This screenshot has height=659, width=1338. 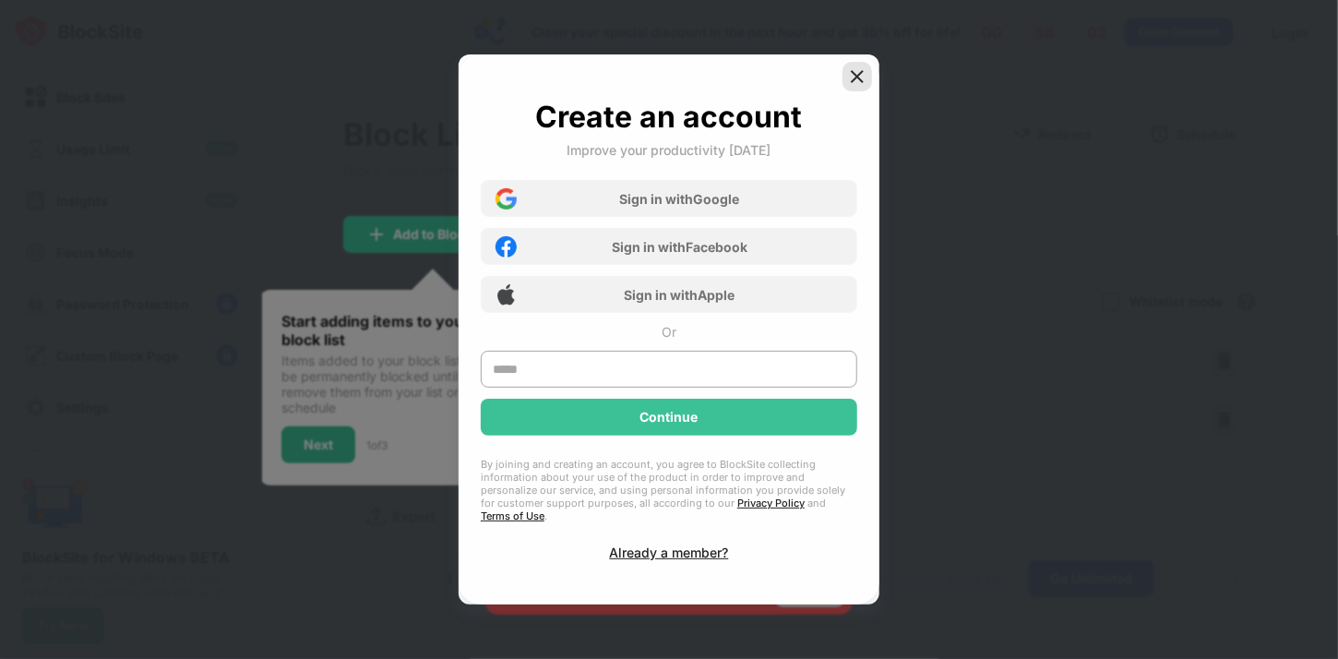 What do you see at coordinates (669, 417) in the screenshot?
I see `div: Continue` at bounding box center [669, 417].